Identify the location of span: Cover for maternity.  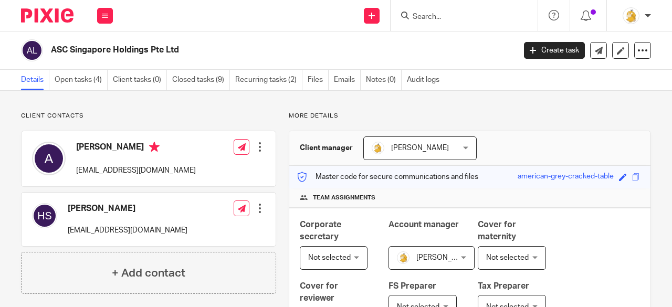
(496, 230).